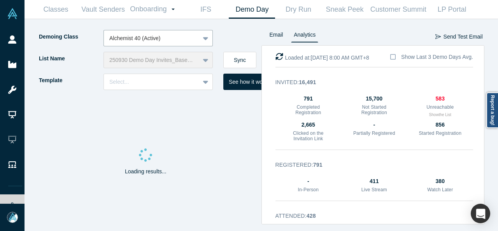 This screenshot has width=498, height=231. I want to click on div: 2,665, so click(308, 125).